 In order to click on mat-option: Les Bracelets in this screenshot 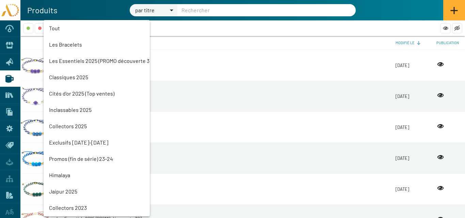, I will do `click(97, 45)`.